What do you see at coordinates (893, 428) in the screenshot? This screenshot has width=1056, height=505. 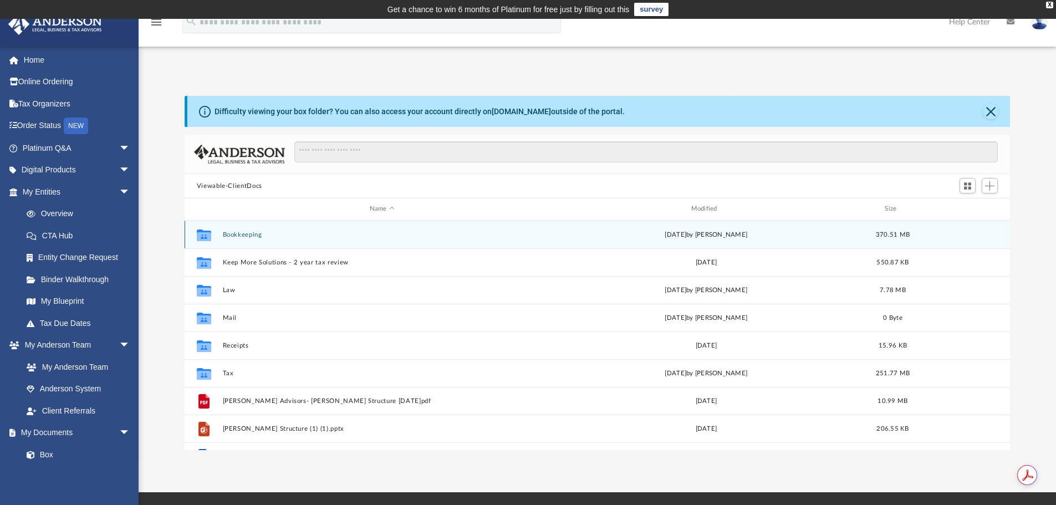 I see `span: 206.55 KB` at bounding box center [893, 428].